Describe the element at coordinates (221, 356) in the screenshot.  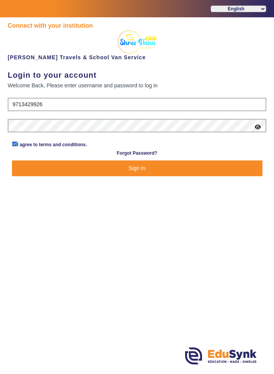
I see `img: edusynk.png` at that location.